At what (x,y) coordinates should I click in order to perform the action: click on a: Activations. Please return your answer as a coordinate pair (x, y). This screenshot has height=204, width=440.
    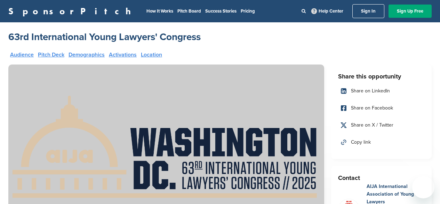
    Looking at the image, I should click on (123, 55).